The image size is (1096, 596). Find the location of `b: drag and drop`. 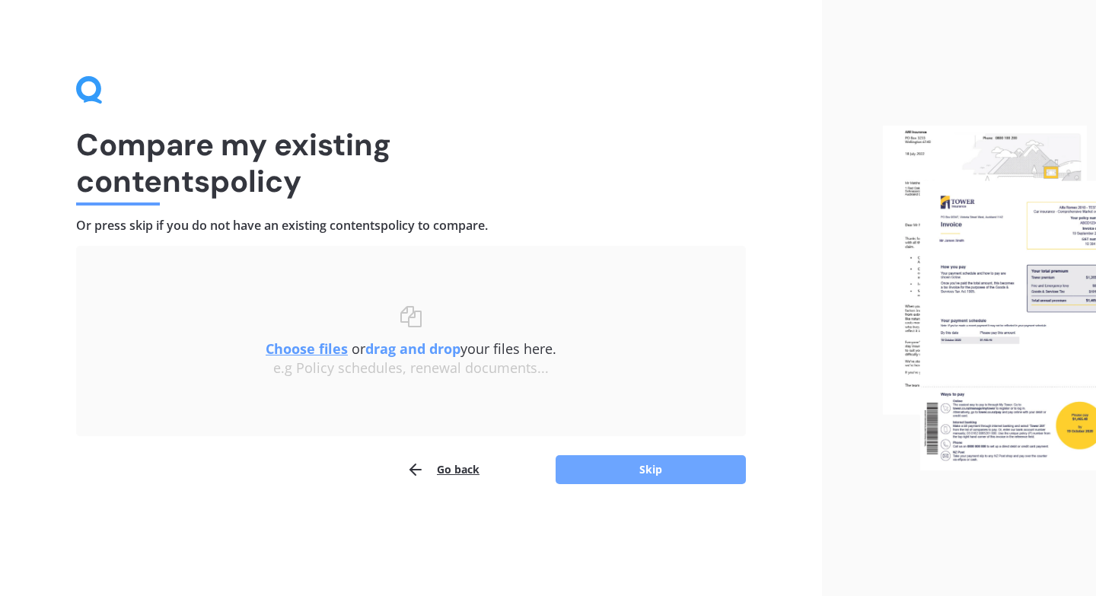

b: drag and drop is located at coordinates (413, 349).